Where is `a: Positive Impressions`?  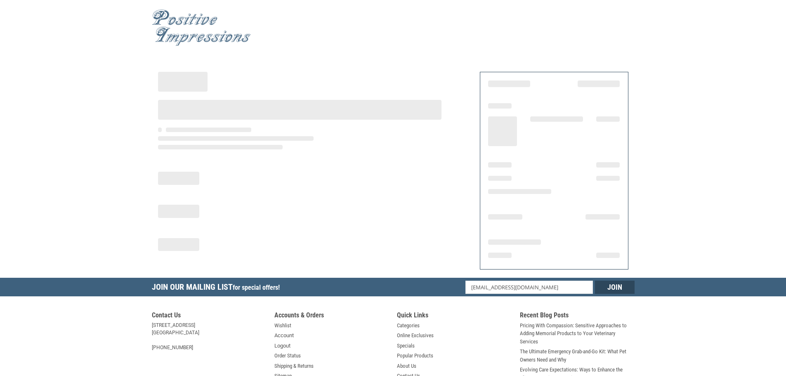
a: Positive Impressions is located at coordinates (201, 28).